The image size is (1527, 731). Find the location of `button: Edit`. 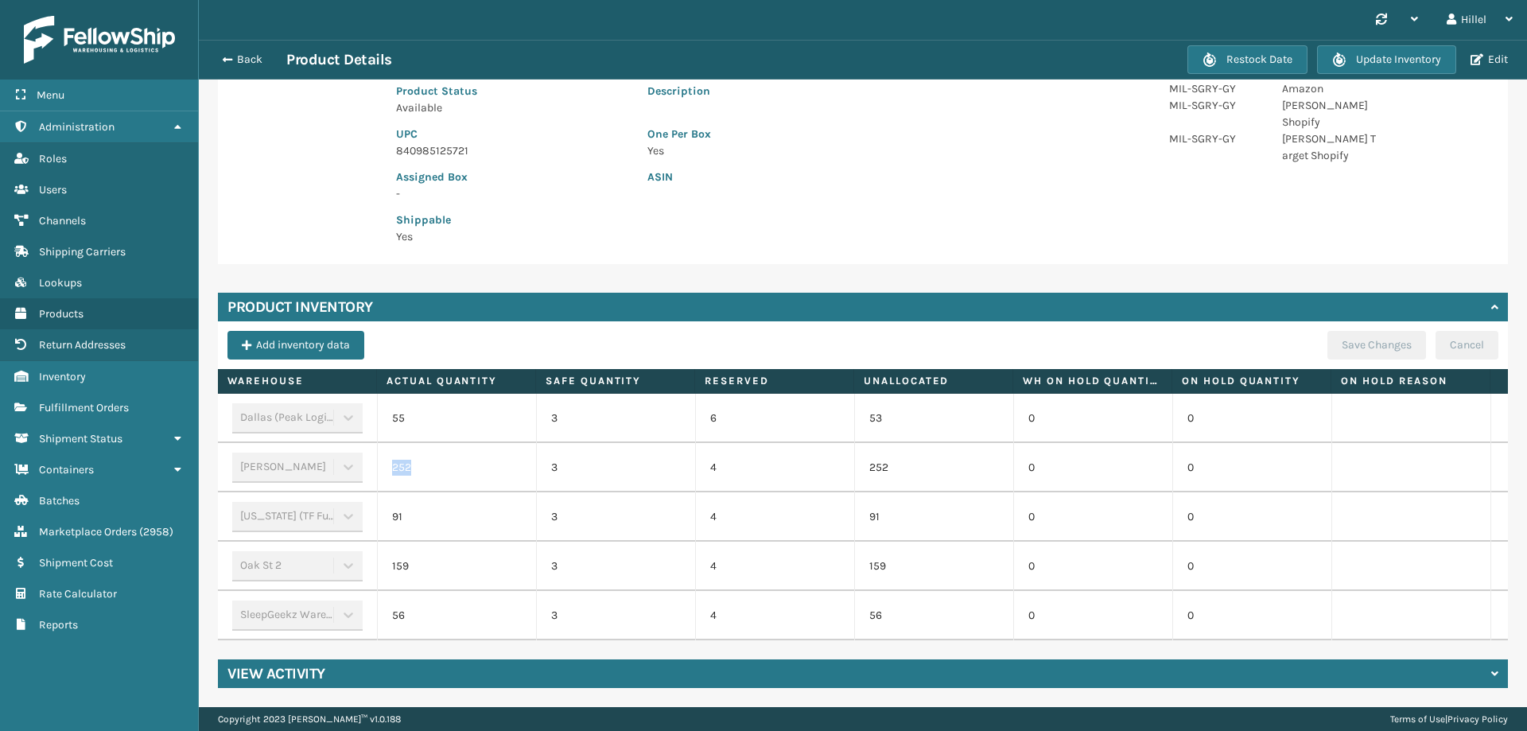

button: Edit is located at coordinates (1489, 60).